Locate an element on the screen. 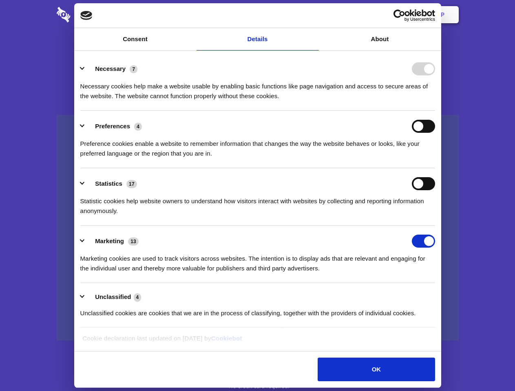 Image resolution: width=515 pixels, height=391 pixels. button: Unclassified (4) is located at coordinates (113, 297).